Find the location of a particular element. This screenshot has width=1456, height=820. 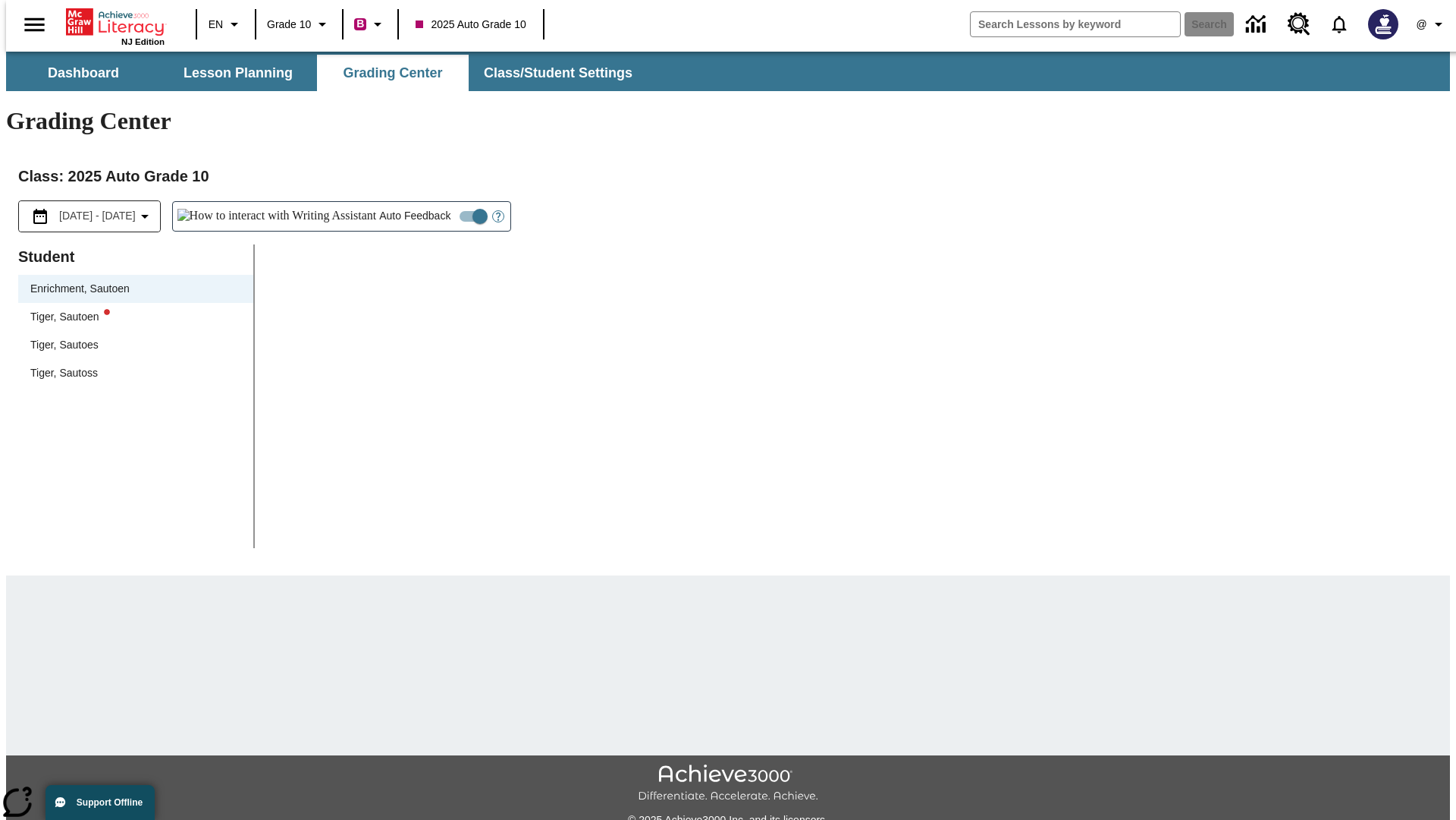

button: Lesson Planning is located at coordinates (239, 73).